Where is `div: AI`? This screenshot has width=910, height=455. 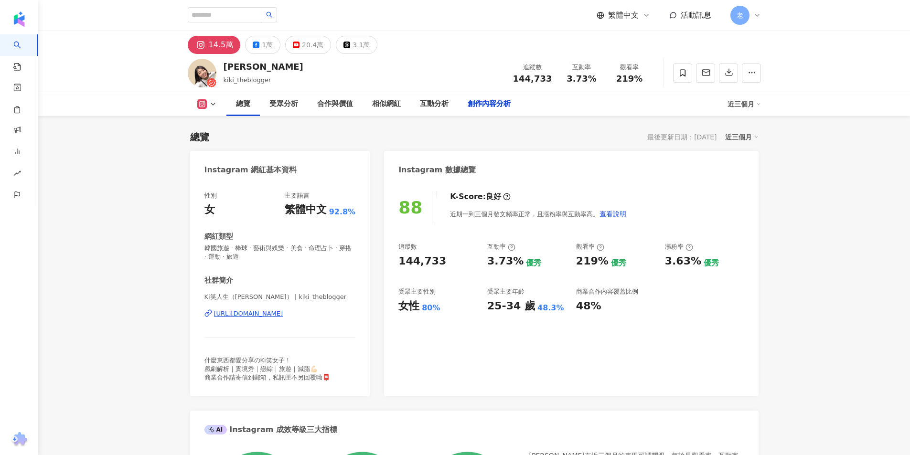
div: AI is located at coordinates (216, 430).